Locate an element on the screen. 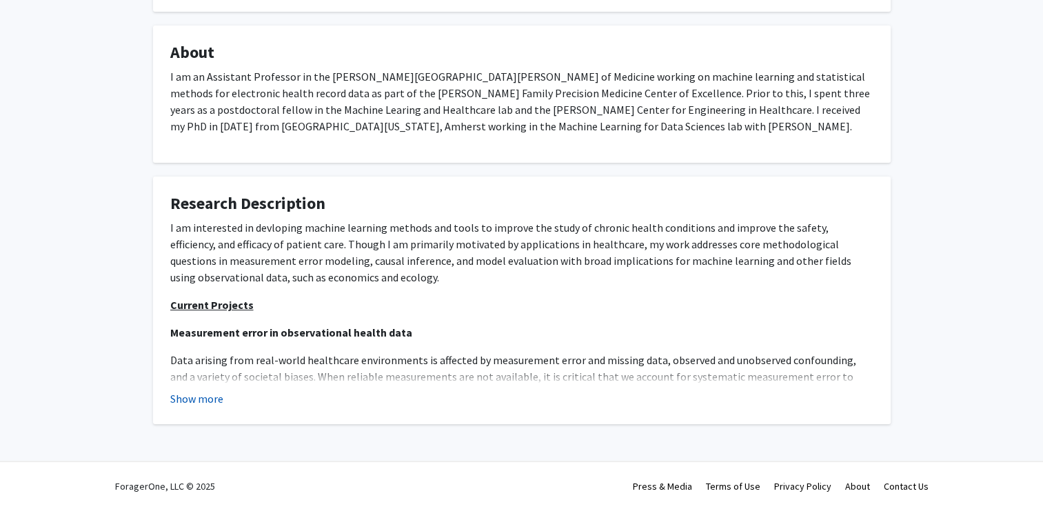  h4: About is located at coordinates (522, 52).